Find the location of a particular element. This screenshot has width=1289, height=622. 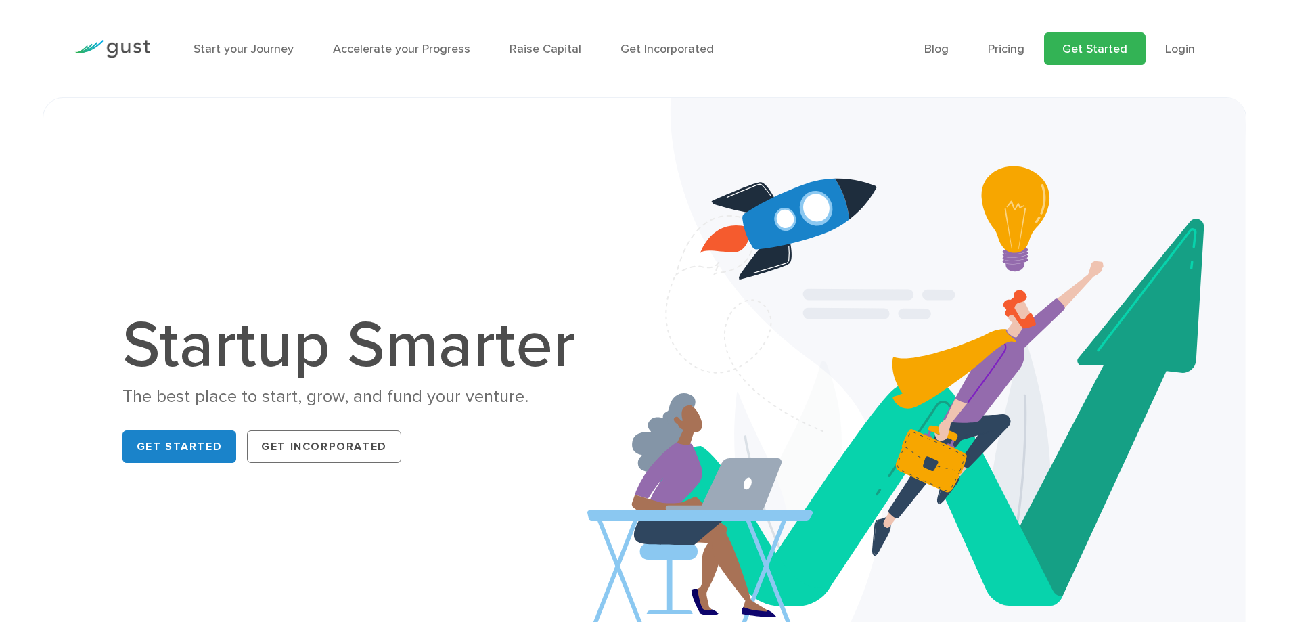

img: logo_orange.svg is located at coordinates (27, 27).